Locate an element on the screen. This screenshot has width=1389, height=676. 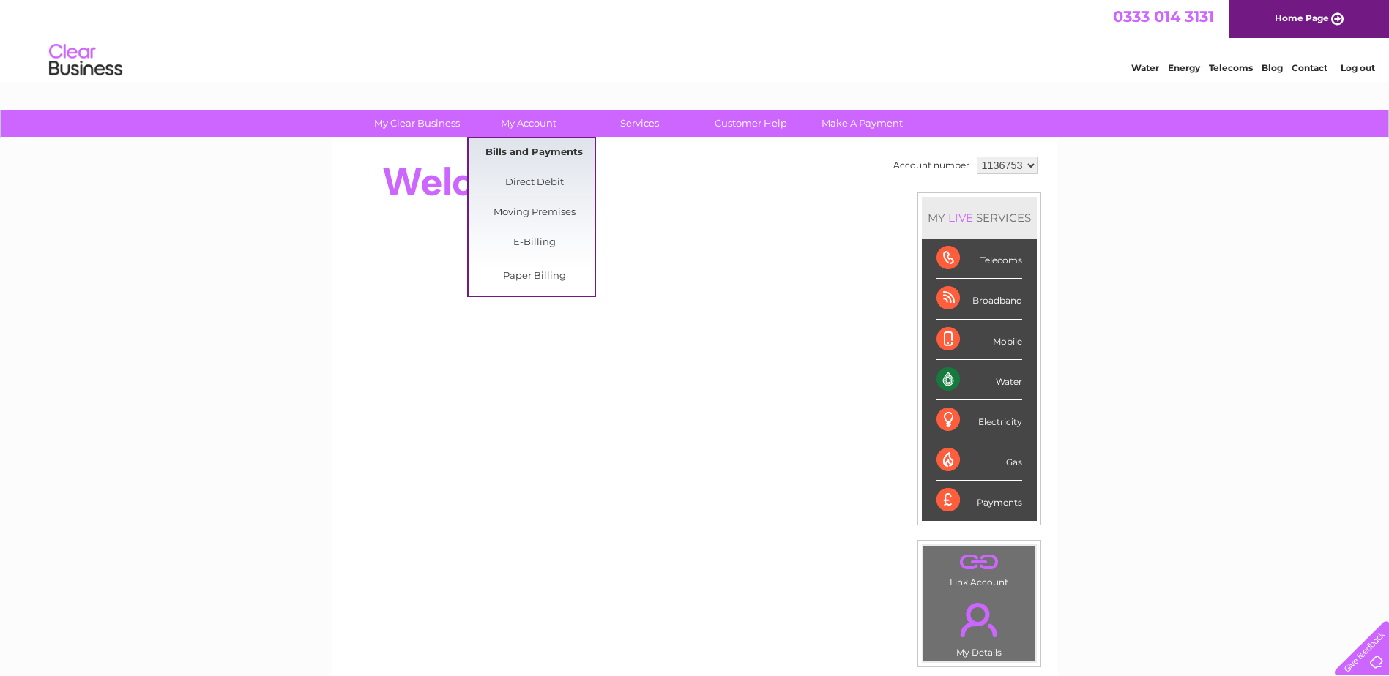
a: Paper Billing is located at coordinates (534, 277).